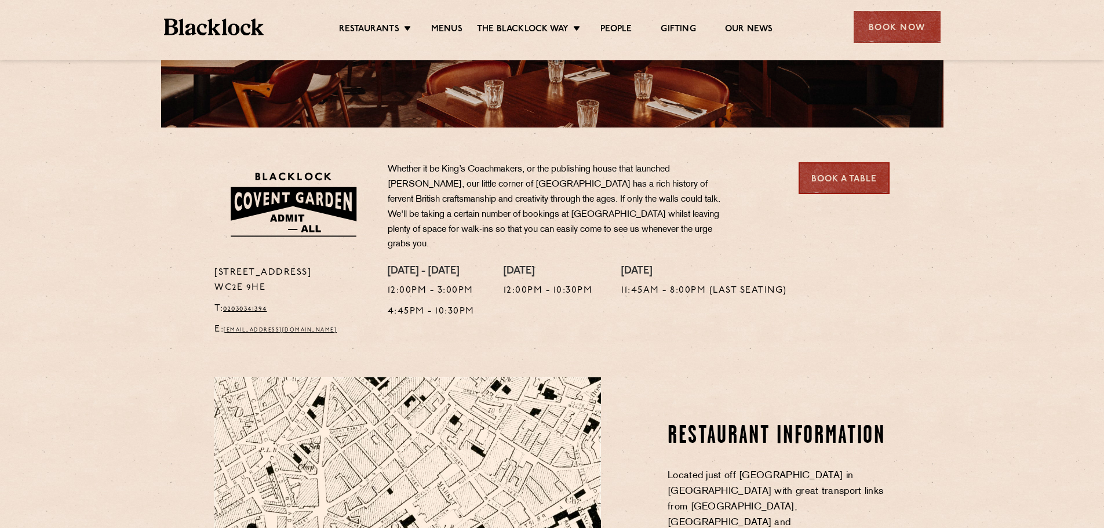 This screenshot has height=528, width=1104. What do you see at coordinates (369, 30) in the screenshot?
I see `a: Restaurants` at bounding box center [369, 30].